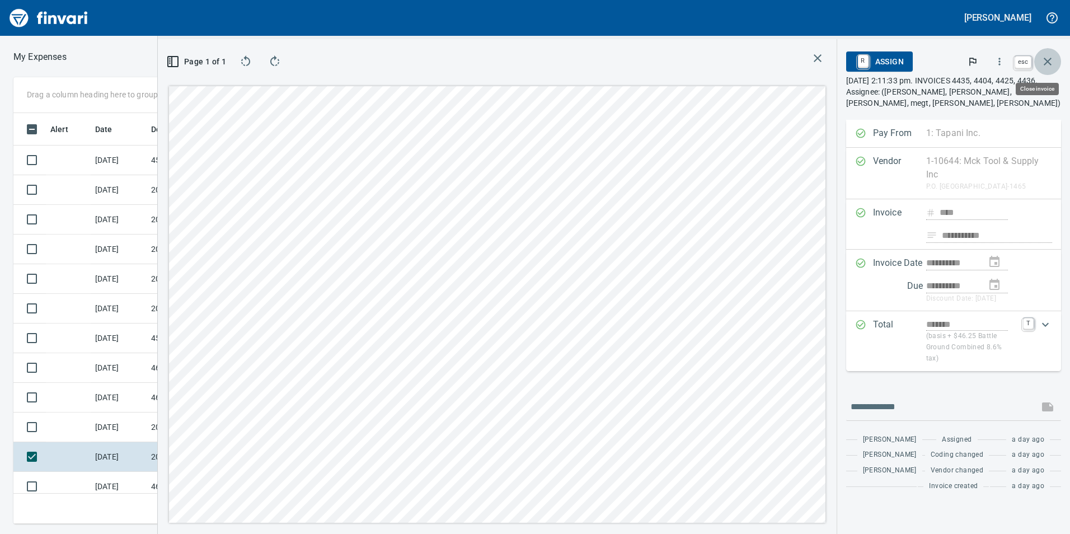 The width and height of the screenshot is (1070, 534). Describe the element at coordinates (197, 62) in the screenshot. I see `button: Page 1 of 1` at that location.